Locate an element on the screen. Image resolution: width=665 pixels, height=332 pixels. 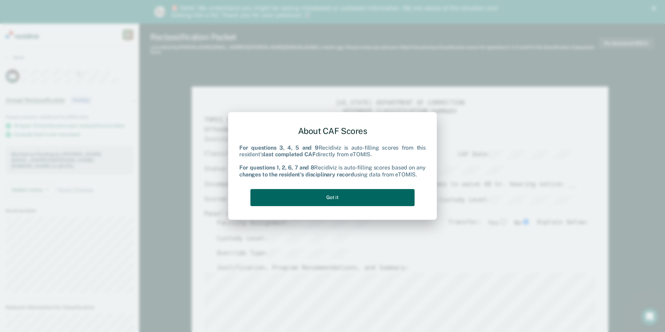
b: changes to the resident's disciplinary record is located at coordinates (297, 174).